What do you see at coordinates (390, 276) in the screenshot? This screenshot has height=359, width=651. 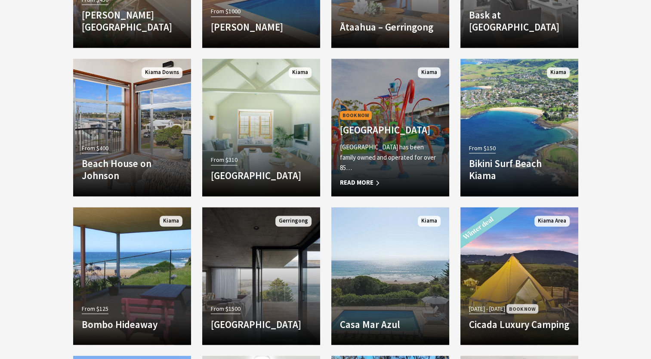 I see `a: Another Image Used Casa Mar Azul Kiama` at bounding box center [390, 276].